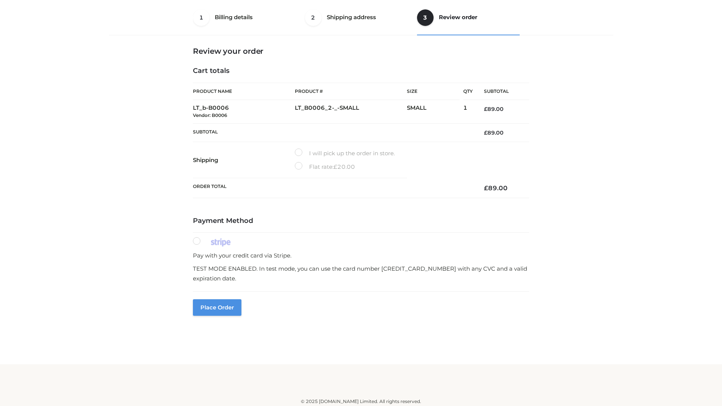 This screenshot has height=406, width=722. I want to click on h4: Payment Method, so click(361, 221).